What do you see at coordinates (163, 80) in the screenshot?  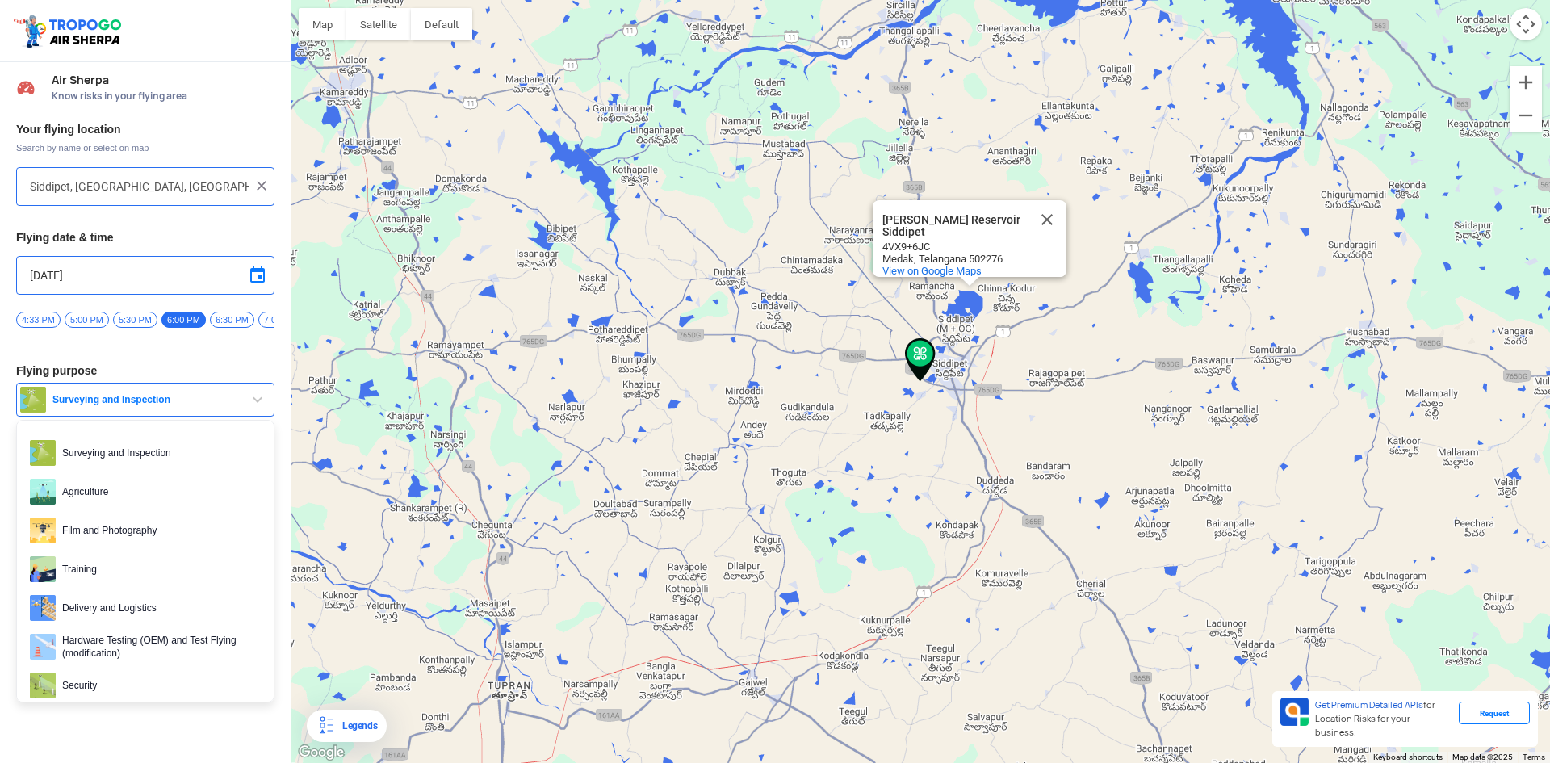 I see `span: Air Sherpa` at bounding box center [163, 80].